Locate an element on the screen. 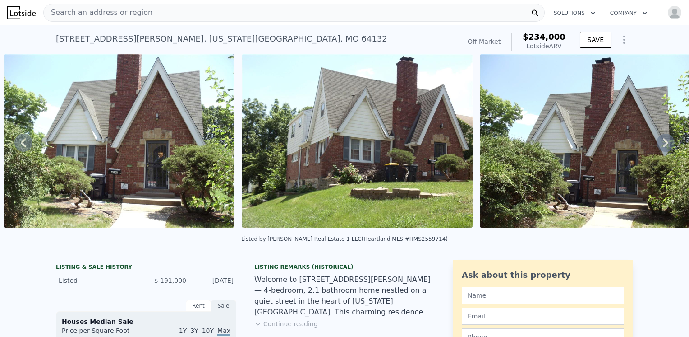 The height and width of the screenshot is (337, 689). div: Ask about this property is located at coordinates (543, 275).